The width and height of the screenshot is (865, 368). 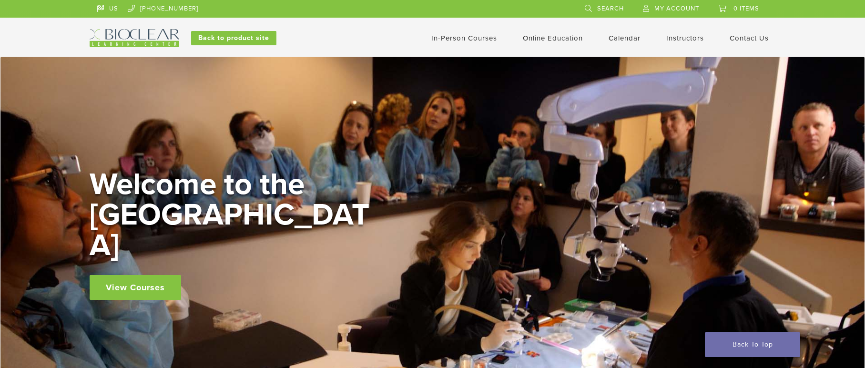 What do you see at coordinates (685, 38) in the screenshot?
I see `a: Instructors` at bounding box center [685, 38].